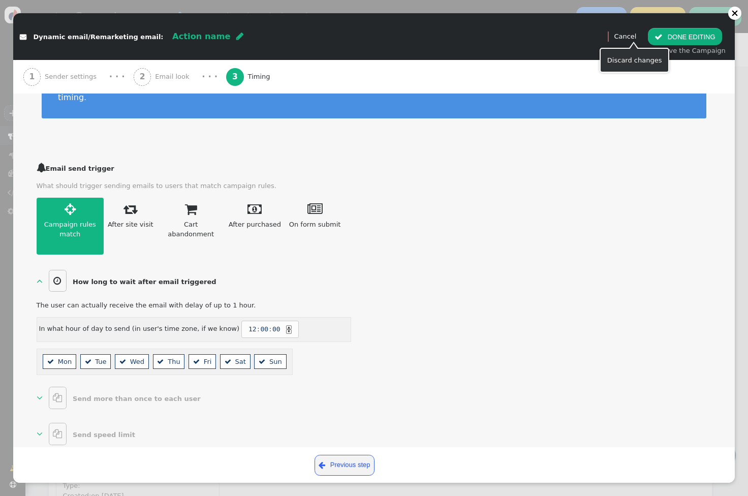 The image size is (748, 496). What do you see at coordinates (131, 225) in the screenshot?
I see `div: After site visit` at bounding box center [131, 225].